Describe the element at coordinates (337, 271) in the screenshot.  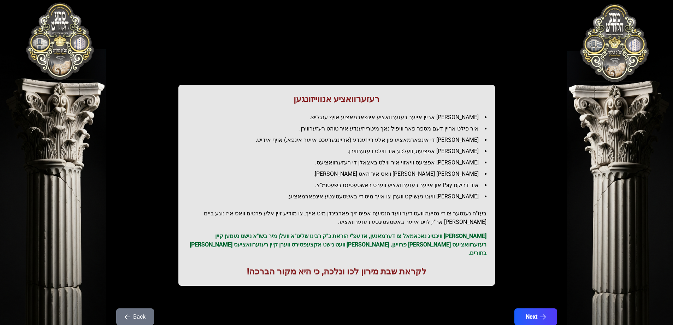
I see `h1: לקראת שבת מירון לכו ונלכה, כי היא מקור הברכה!` at that location.